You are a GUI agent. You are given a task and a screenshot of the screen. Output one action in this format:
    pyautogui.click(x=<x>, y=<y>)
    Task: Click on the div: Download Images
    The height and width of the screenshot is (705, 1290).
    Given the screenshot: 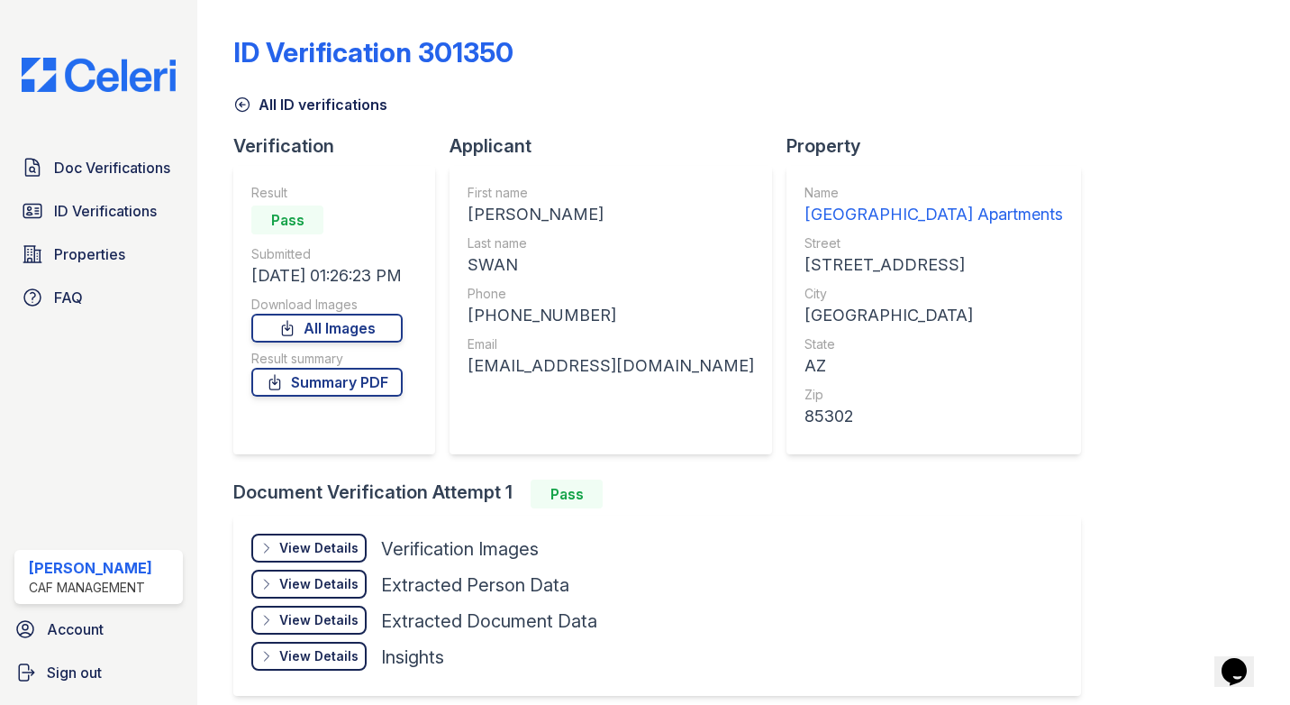 What is the action you would take?
    pyautogui.click(x=327, y=305)
    